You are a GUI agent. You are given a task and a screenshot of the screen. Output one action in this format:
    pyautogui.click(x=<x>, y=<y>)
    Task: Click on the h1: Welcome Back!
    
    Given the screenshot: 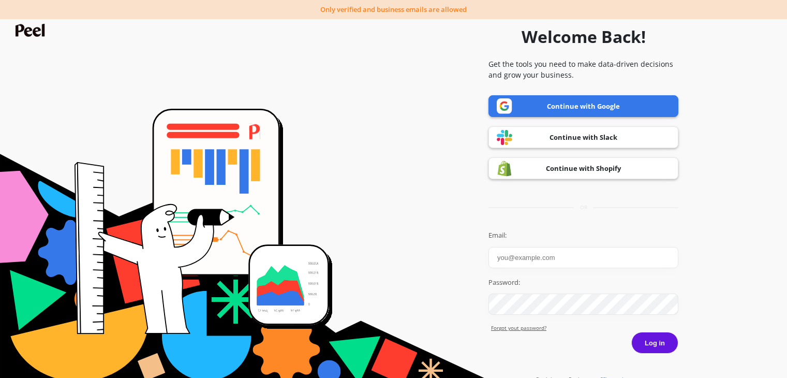 What is the action you would take?
    pyautogui.click(x=584, y=37)
    